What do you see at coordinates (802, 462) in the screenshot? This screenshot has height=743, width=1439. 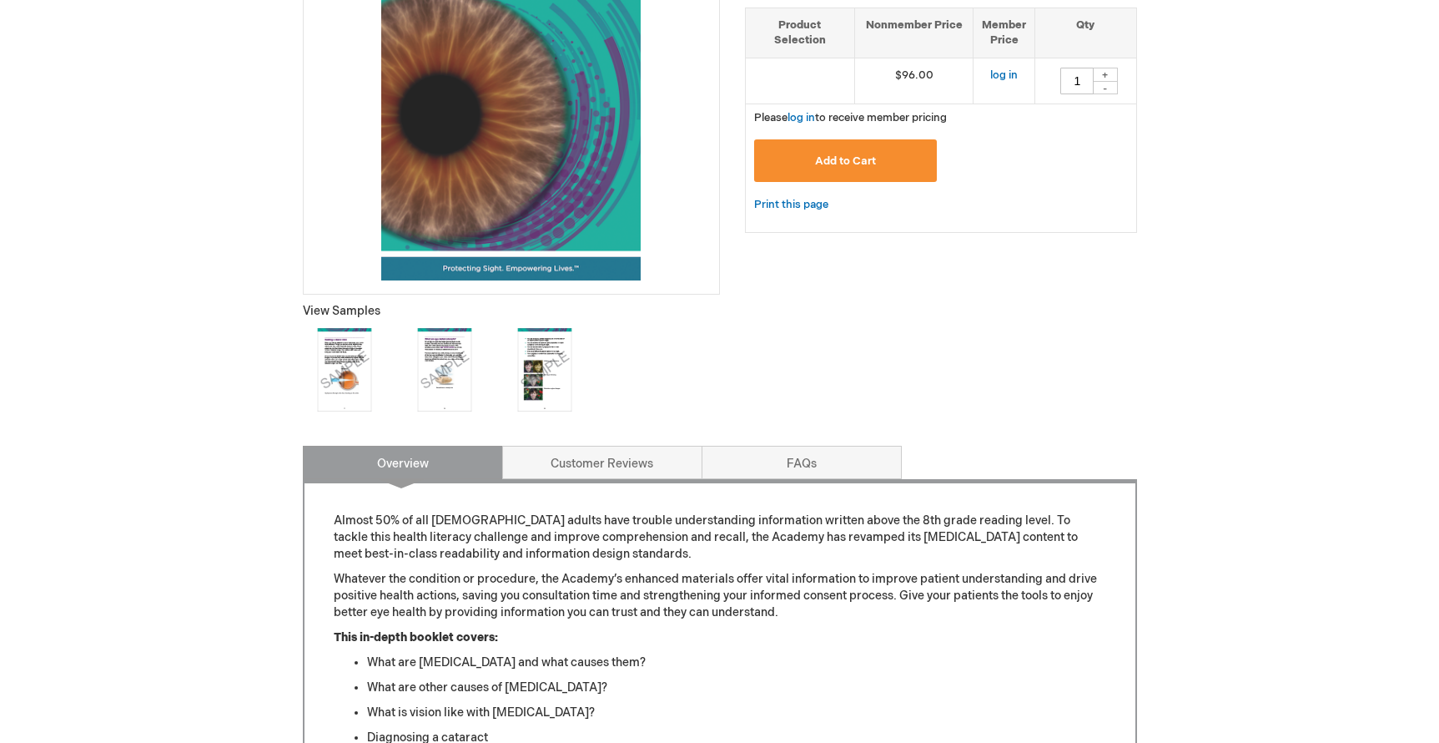 I see `a: FAQs` at bounding box center [802, 462].